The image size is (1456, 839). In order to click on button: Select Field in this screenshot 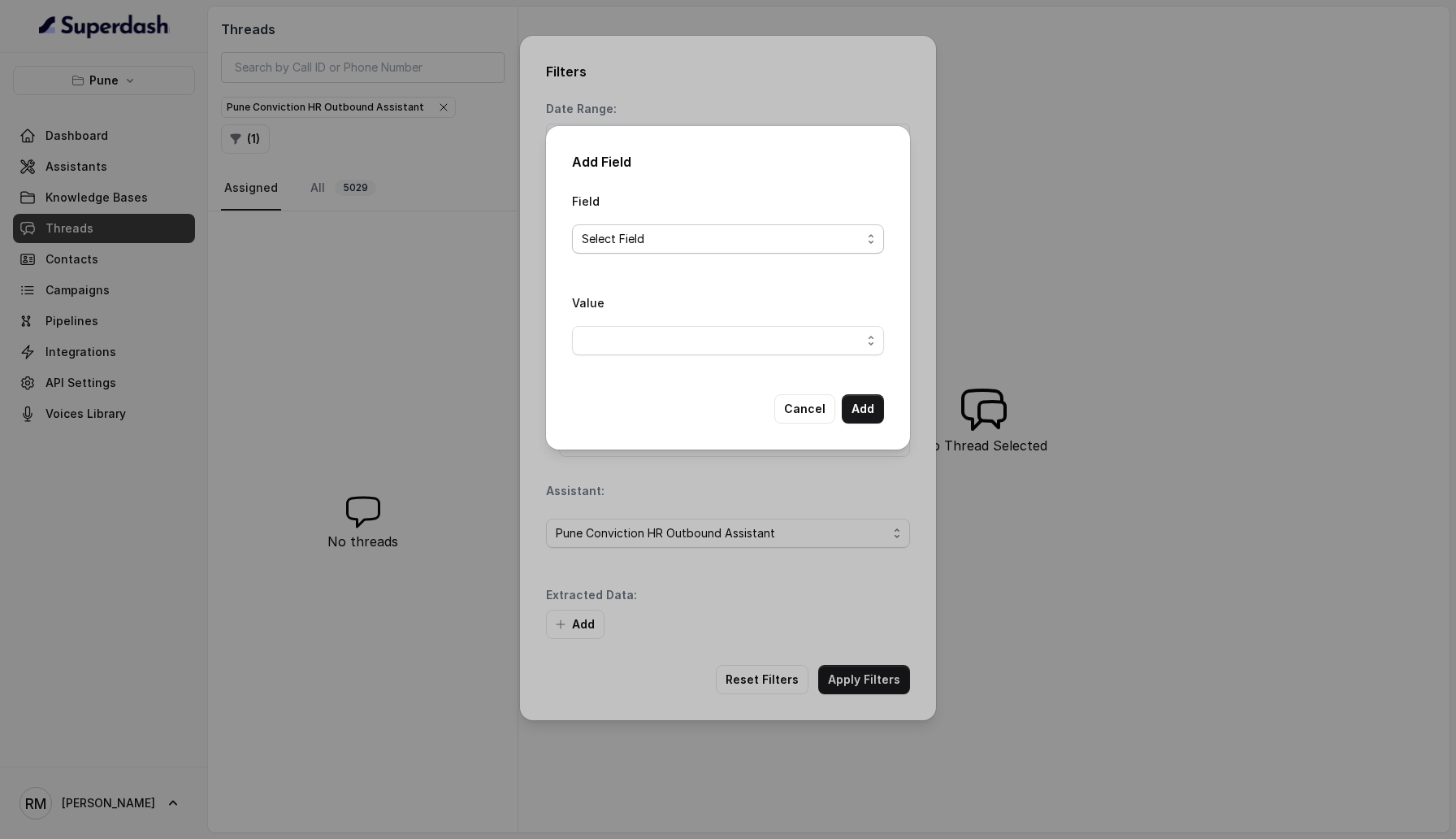, I will do `click(728, 239)`.